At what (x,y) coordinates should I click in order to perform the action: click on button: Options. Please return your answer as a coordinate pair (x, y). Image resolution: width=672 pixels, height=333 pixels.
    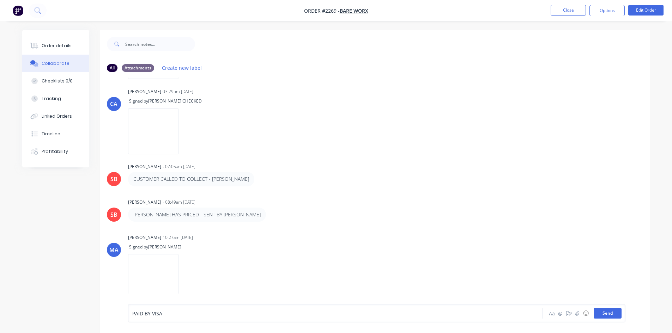
    Looking at the image, I should click on (607, 11).